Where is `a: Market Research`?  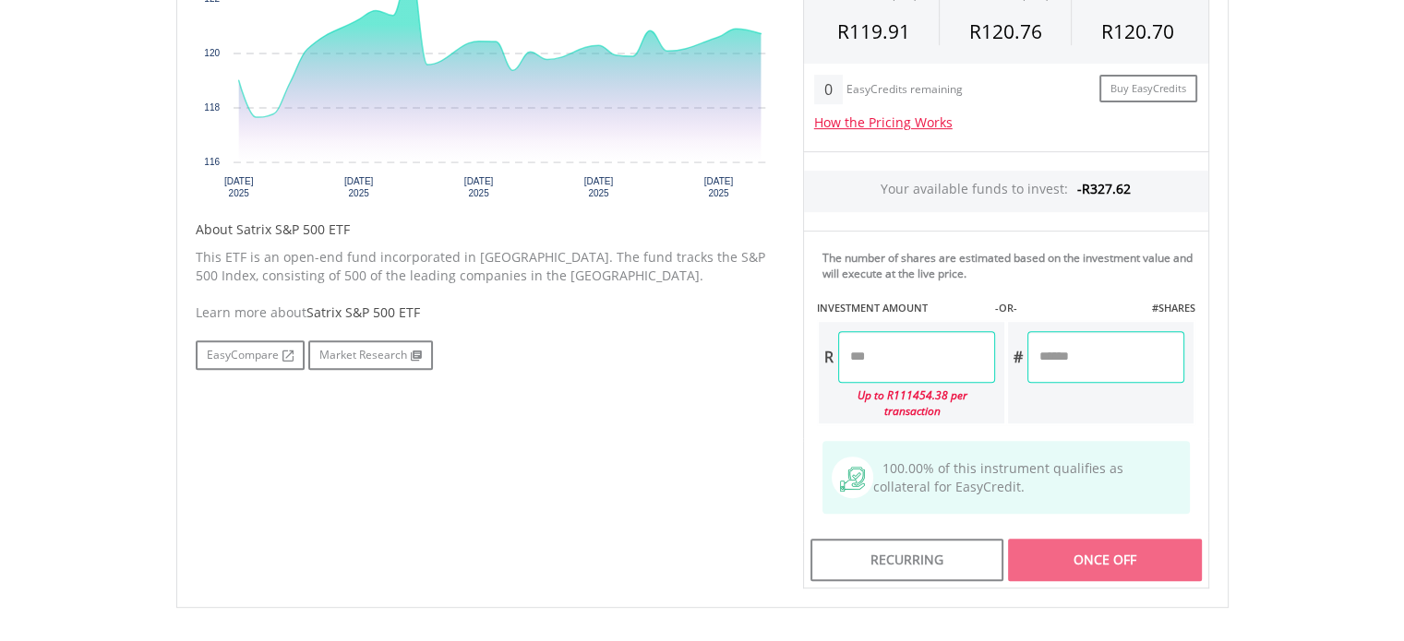 a: Market Research is located at coordinates (370, 355).